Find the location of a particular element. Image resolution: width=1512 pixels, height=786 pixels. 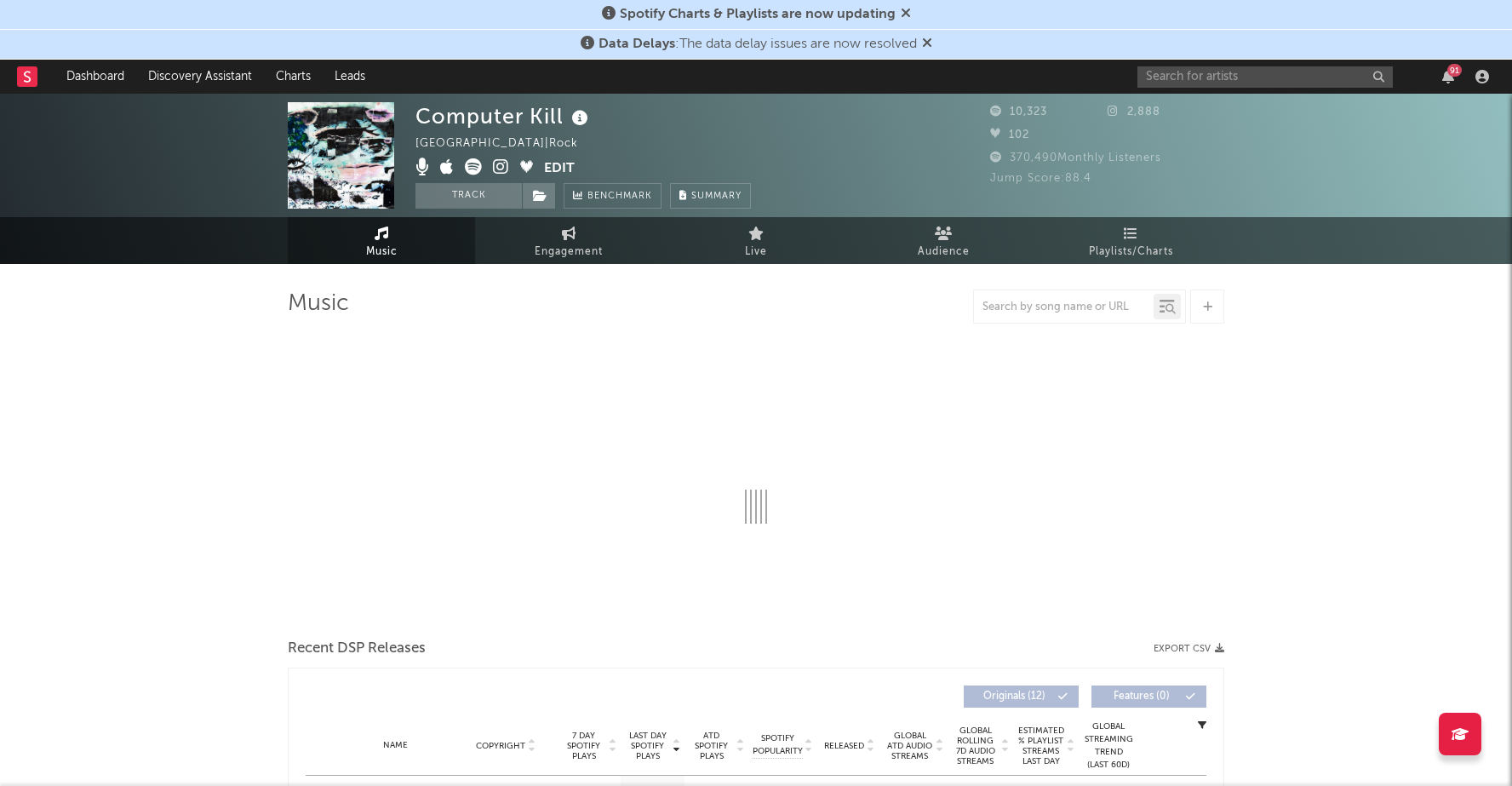

span: Global Rolling 7D Audio Streams is located at coordinates (974, 746).